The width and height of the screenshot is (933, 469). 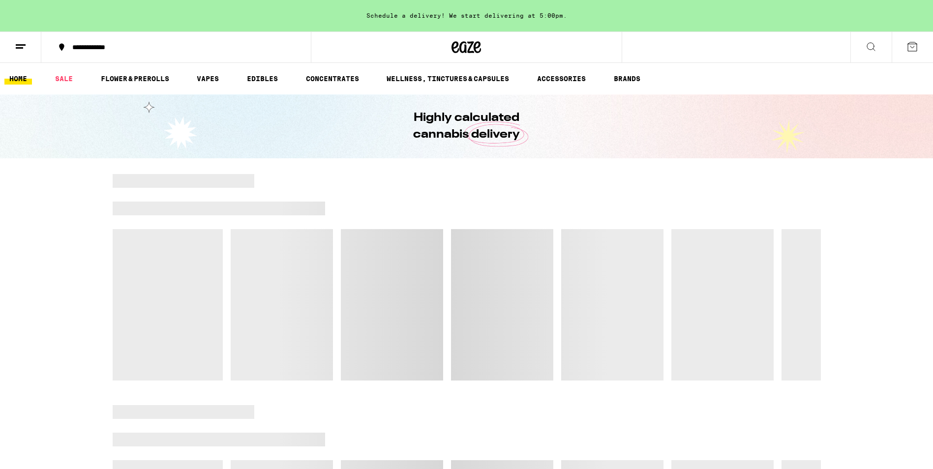 What do you see at coordinates (208, 79) in the screenshot?
I see `a: VAPES` at bounding box center [208, 79].